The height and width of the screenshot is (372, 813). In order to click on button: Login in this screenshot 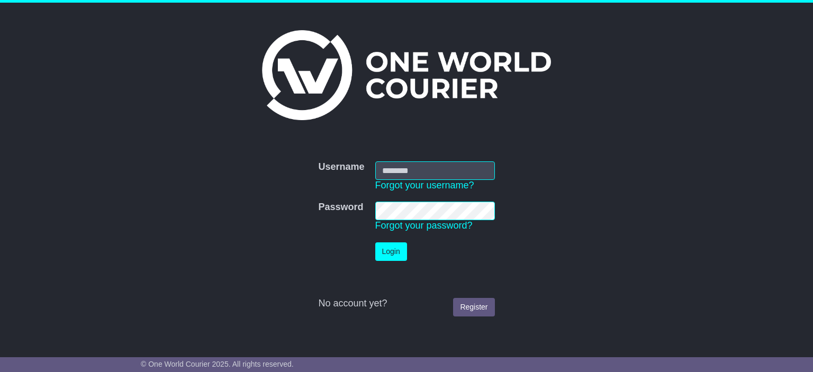, I will do `click(391, 251)`.